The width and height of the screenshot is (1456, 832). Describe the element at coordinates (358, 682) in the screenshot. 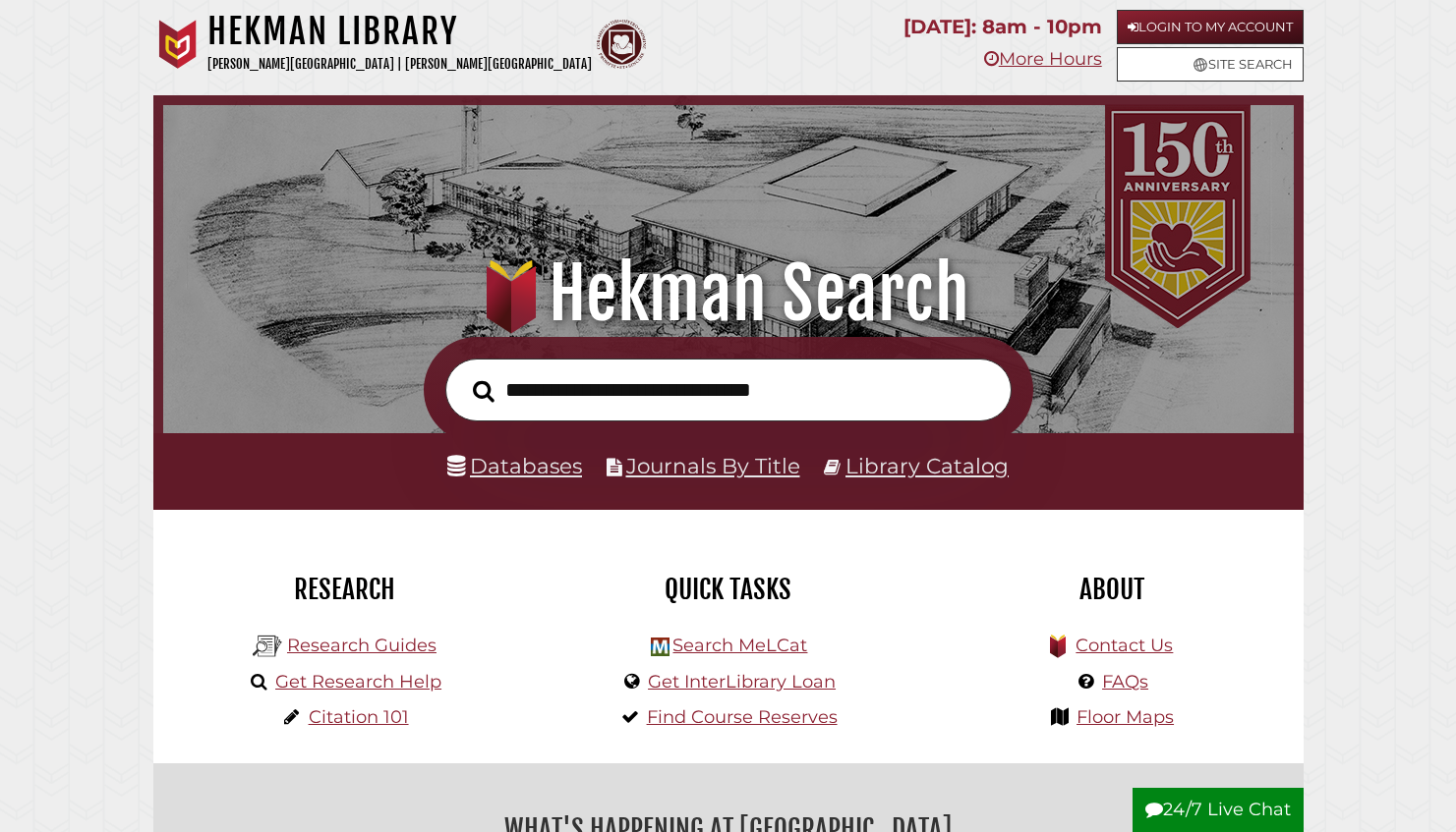

I see `a: Get Research Help` at that location.